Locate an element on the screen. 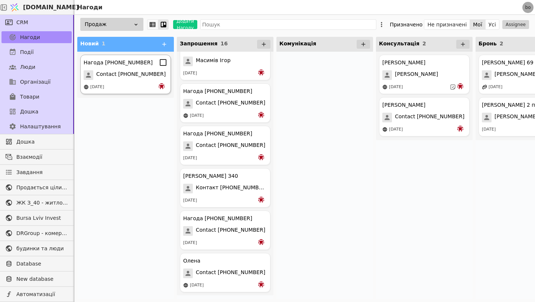 The width and height of the screenshot is (535, 302). button: Не призначені is located at coordinates (447, 25).